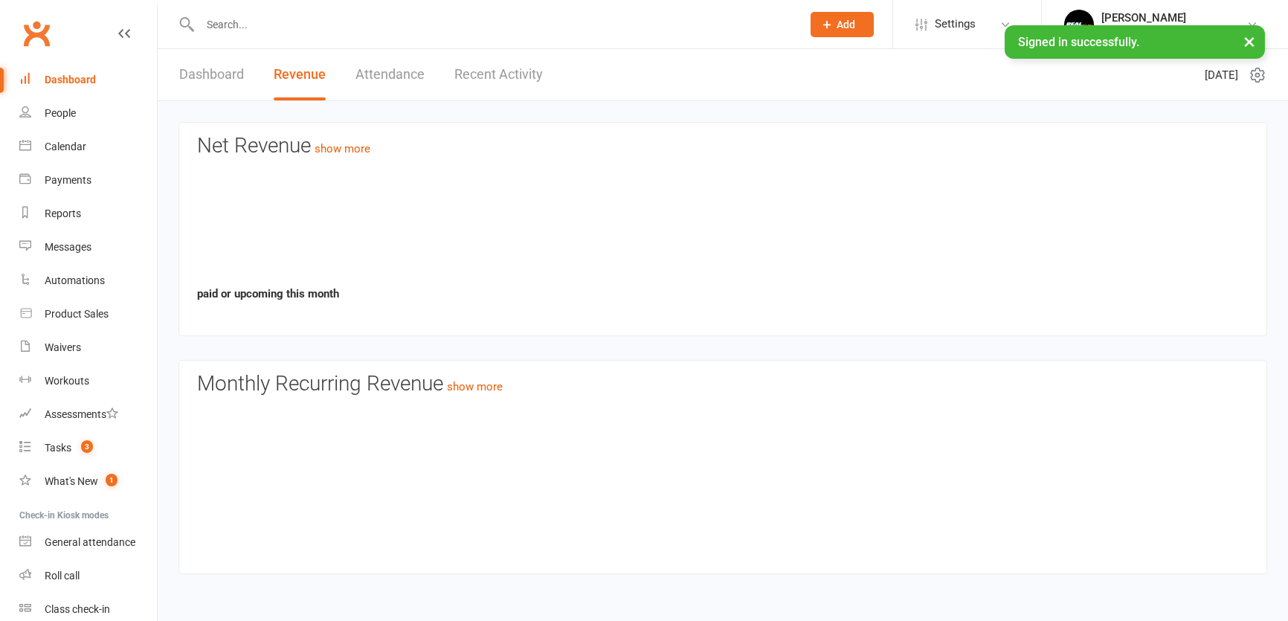 The height and width of the screenshot is (621, 1288). What do you see at coordinates (88, 113) in the screenshot?
I see `a: People` at bounding box center [88, 113].